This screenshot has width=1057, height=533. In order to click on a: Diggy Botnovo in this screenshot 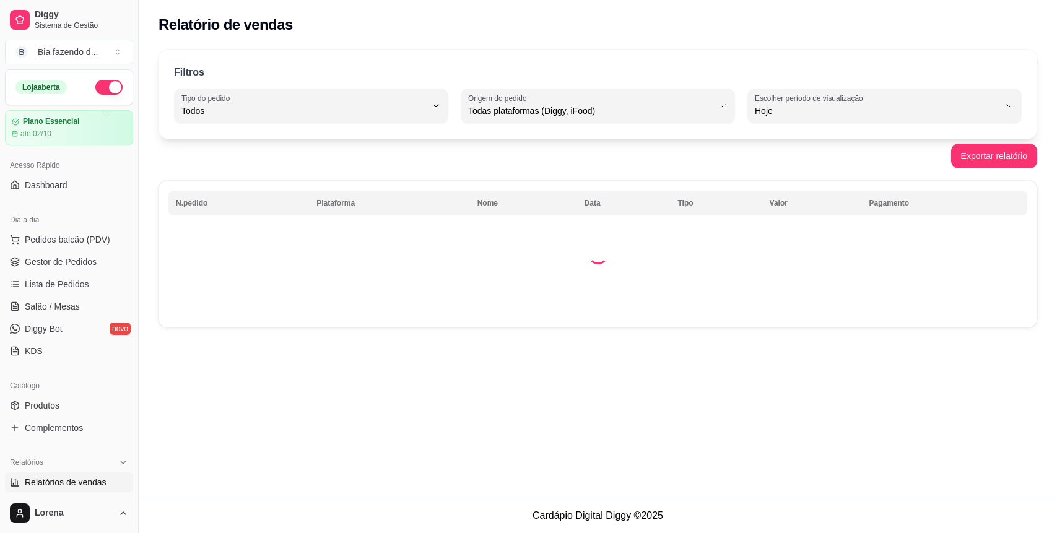, I will do `click(69, 329)`.